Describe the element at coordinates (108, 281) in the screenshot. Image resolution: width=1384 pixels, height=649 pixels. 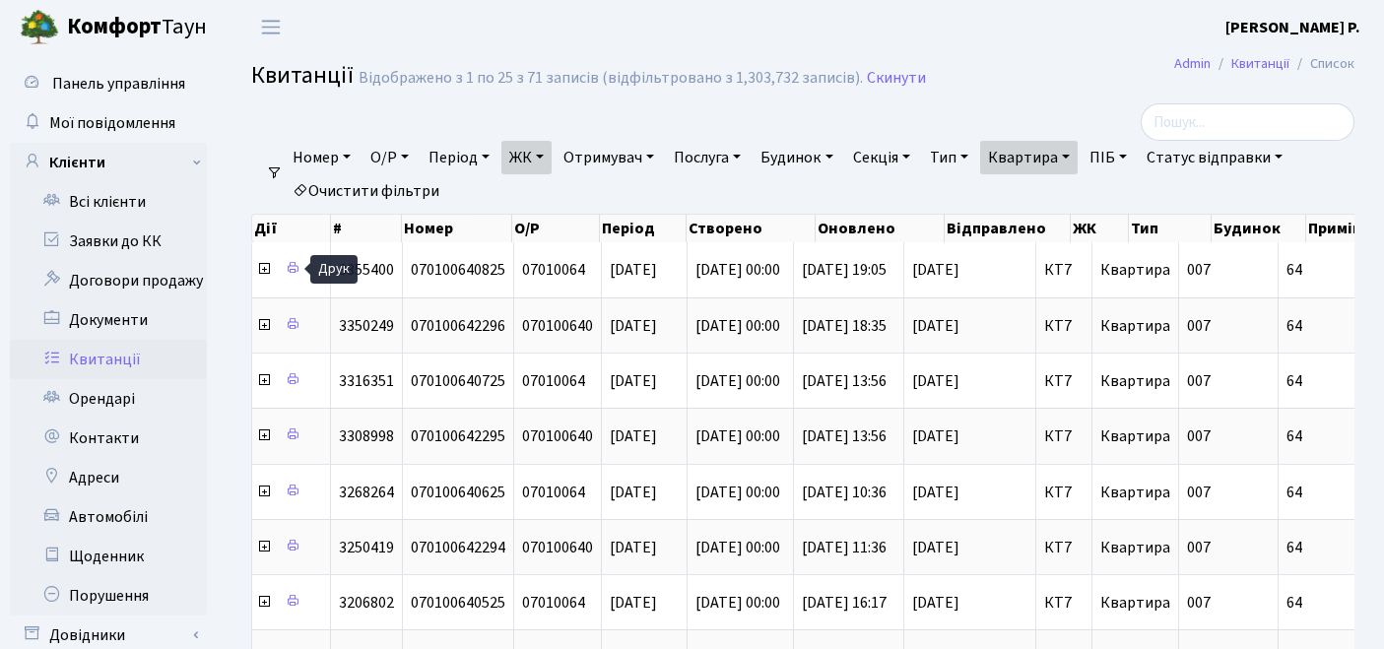
I see `a: Договори продажу` at that location.